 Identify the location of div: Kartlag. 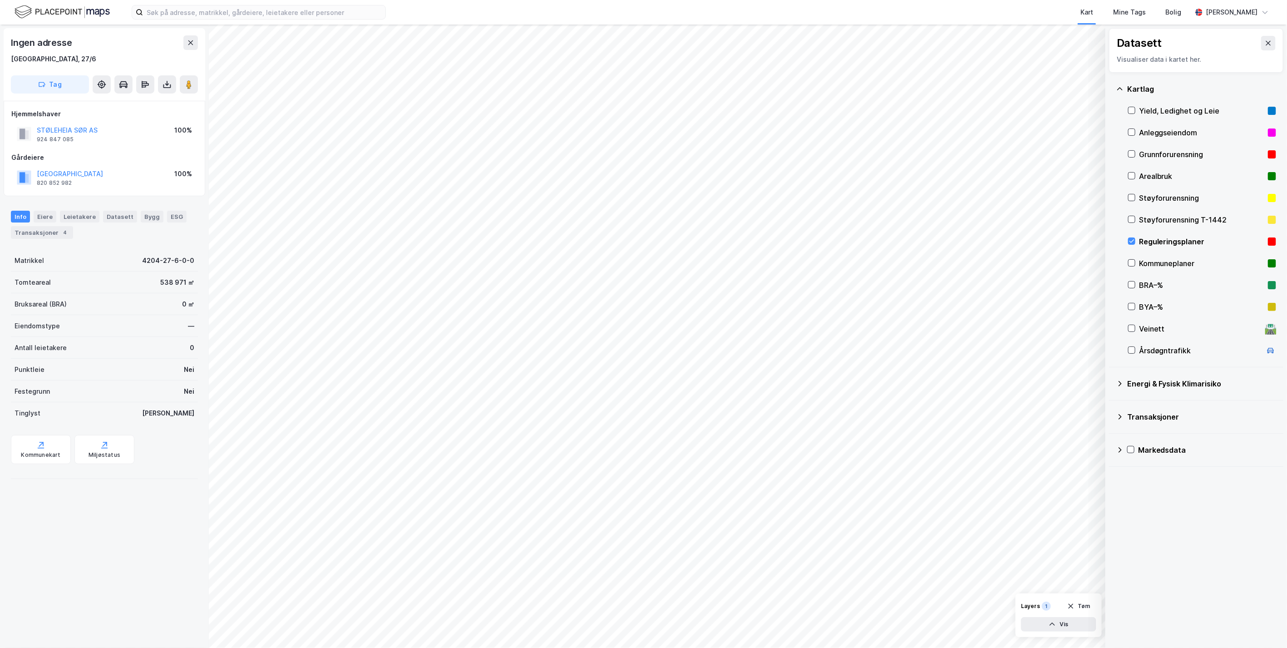
(1201, 89).